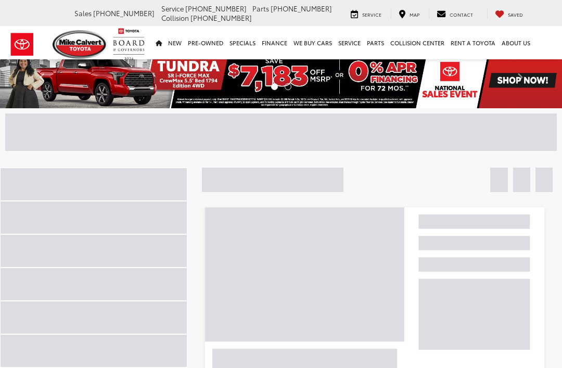 Image resolution: width=562 pixels, height=368 pixels. I want to click on img: Toyota, so click(22, 44).